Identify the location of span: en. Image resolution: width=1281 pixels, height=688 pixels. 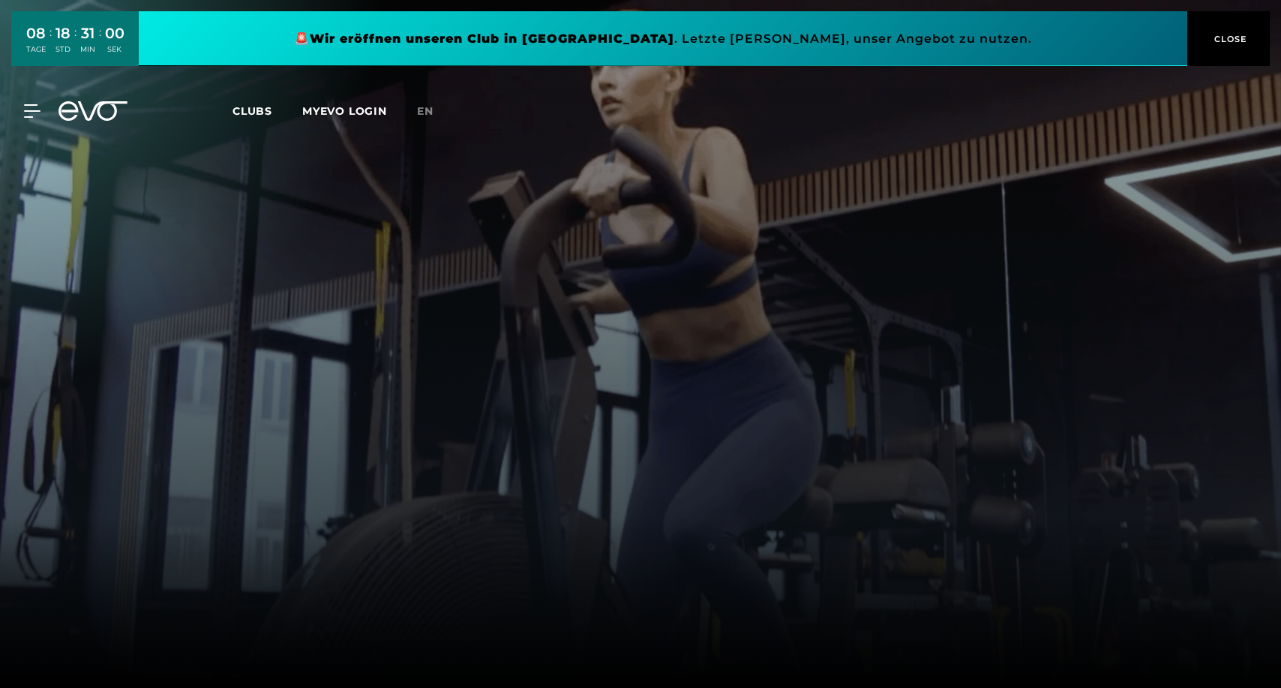
(425, 111).